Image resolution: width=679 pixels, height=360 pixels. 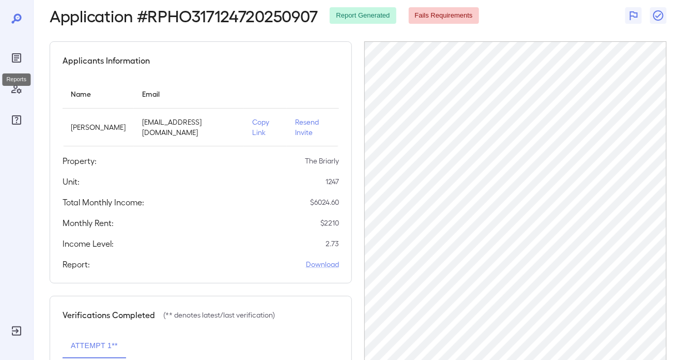 I want to click on p: Copy Link, so click(x=265, y=127).